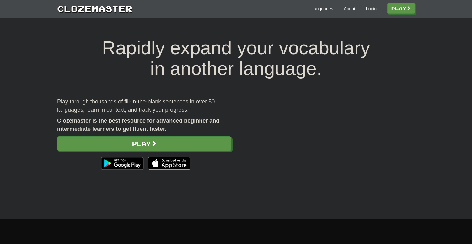  What do you see at coordinates (169, 163) in the screenshot?
I see `img: Download_on_the_App_Store_Badge_US-UK_135x40-25178aeef6eb6b83b96f5f2d004eda3bffbb37122de64afbaef7...` at bounding box center [169, 163].